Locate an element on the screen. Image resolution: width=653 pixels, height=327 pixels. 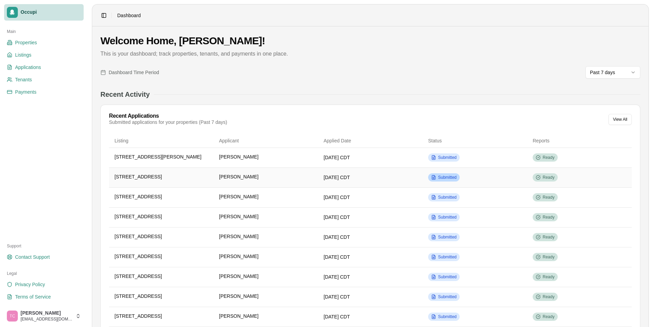
span: Status is located at coordinates (435, 141).